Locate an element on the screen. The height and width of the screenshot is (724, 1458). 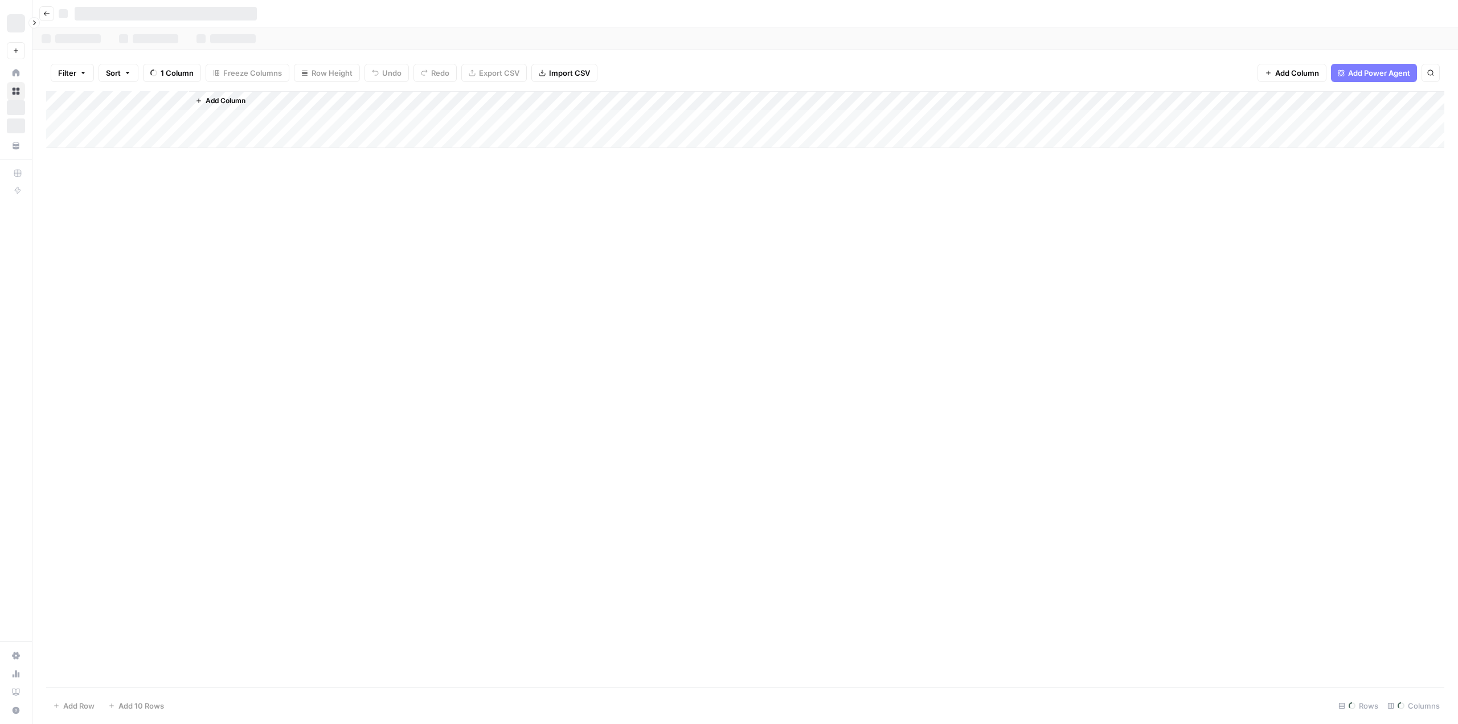
button: Row Height is located at coordinates (327, 73).